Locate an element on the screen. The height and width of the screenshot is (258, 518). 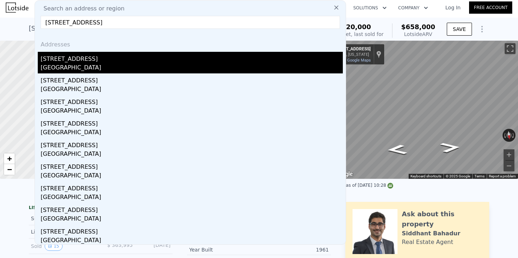
button: Zoom out is located at coordinates (509, 166).